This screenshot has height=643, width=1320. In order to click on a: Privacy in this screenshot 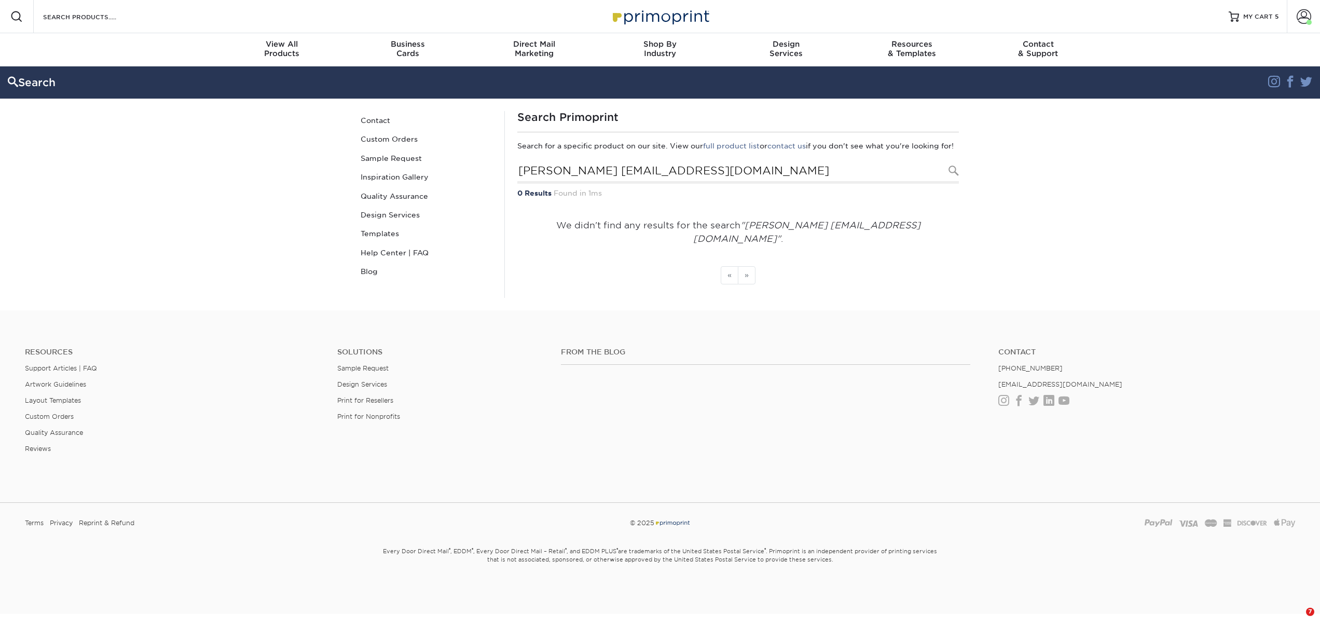, I will do `click(61, 523)`.